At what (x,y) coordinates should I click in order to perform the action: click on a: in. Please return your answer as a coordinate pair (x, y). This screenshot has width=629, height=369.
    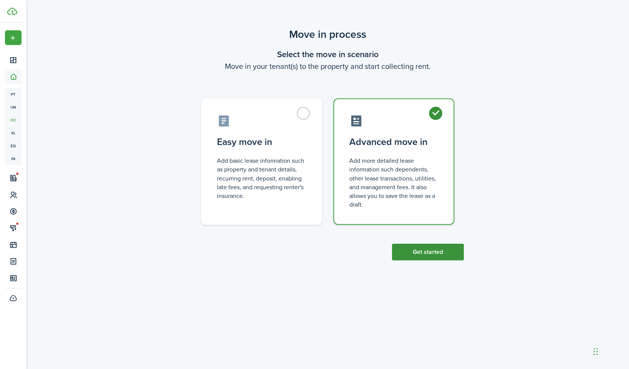
    Looking at the image, I should click on (13, 158).